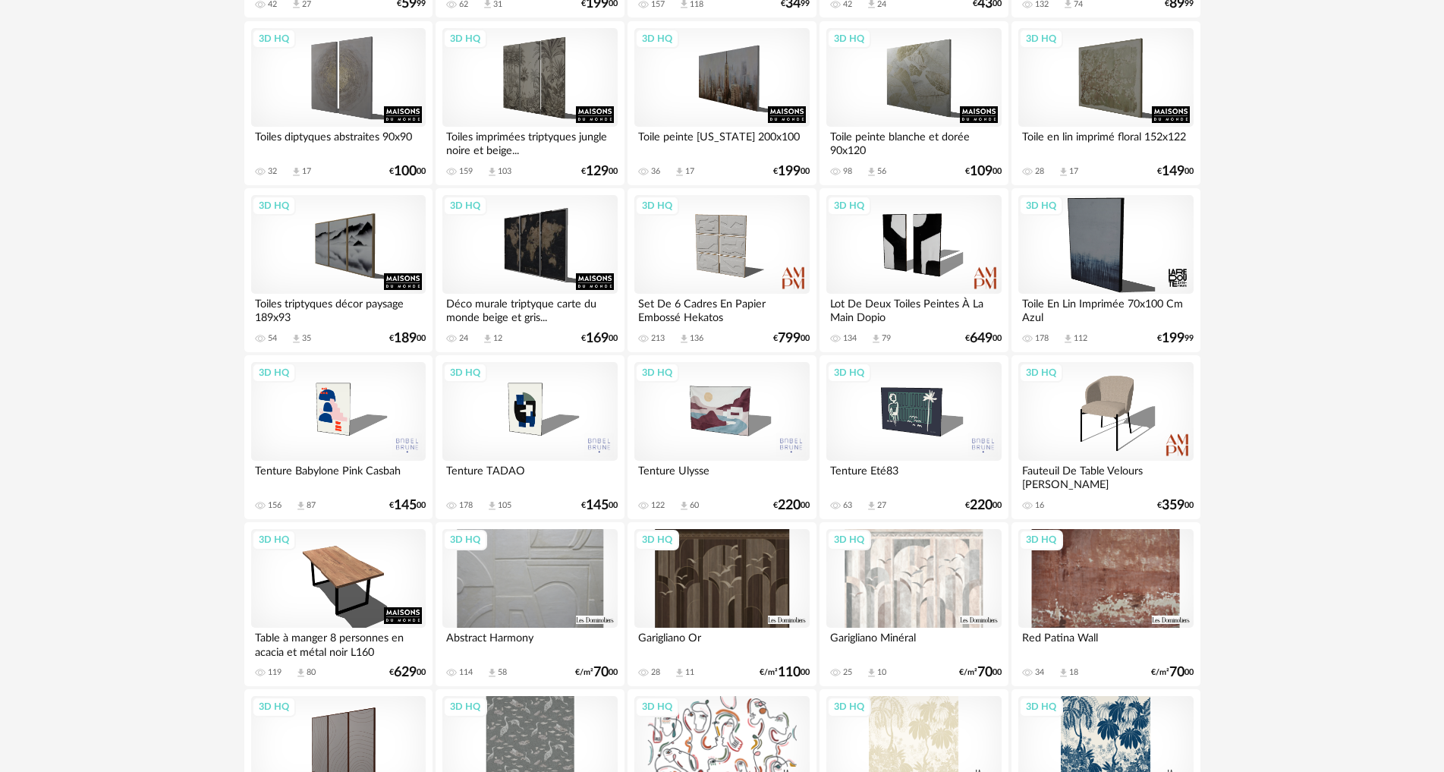 This screenshot has height=772, width=1444. What do you see at coordinates (275, 505) in the screenshot?
I see `div: 156` at bounding box center [275, 505].